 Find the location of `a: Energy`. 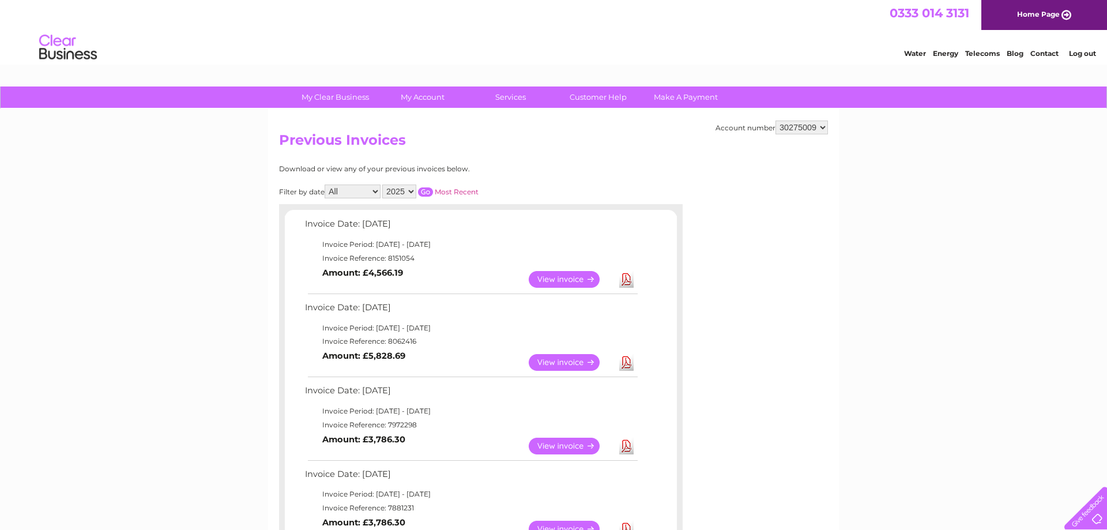

a: Energy is located at coordinates (945, 53).